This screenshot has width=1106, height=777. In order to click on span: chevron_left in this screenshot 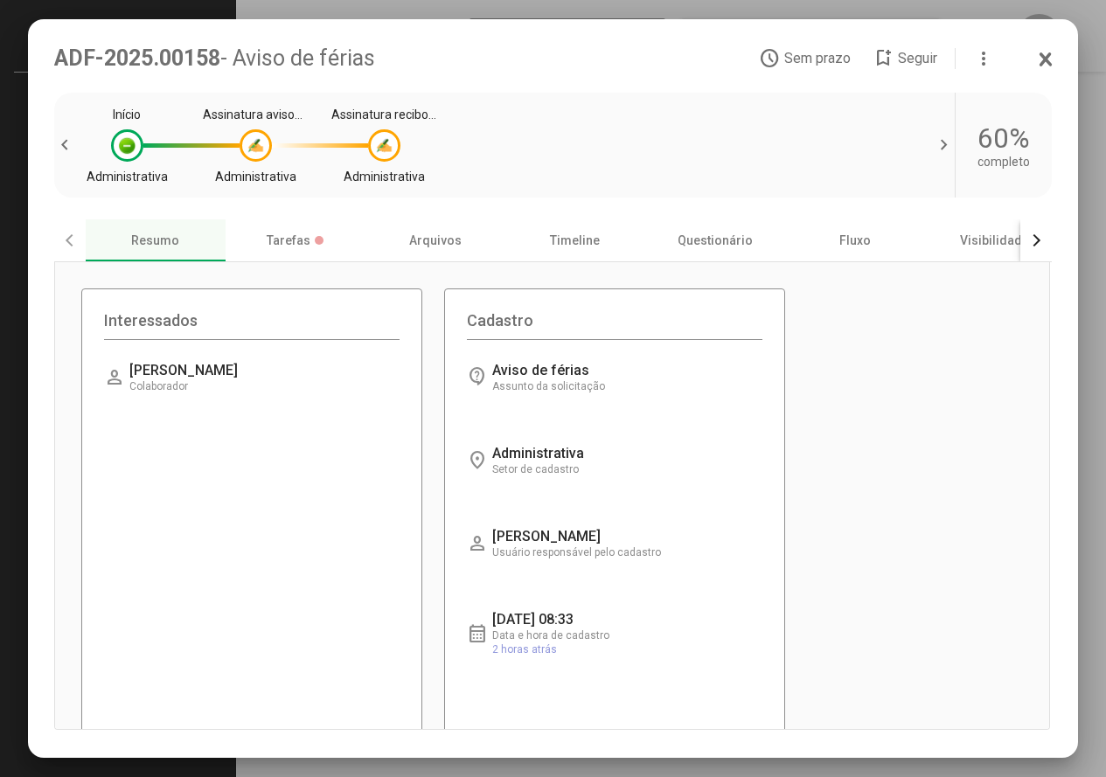, I will do `click(67, 145)`.